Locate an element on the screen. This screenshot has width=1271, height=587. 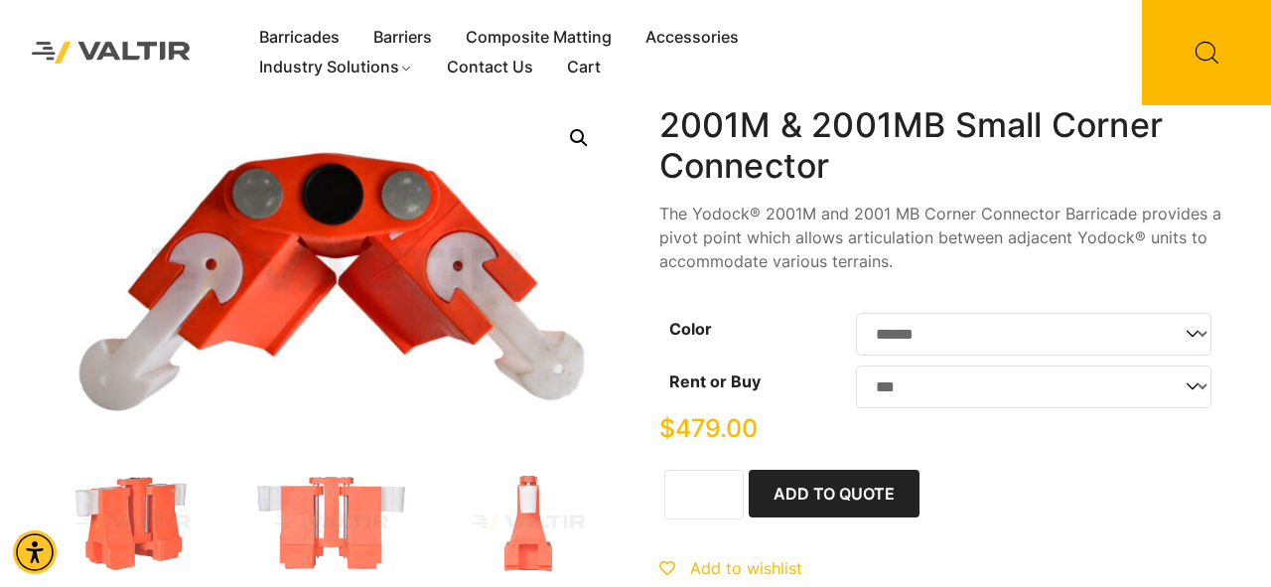
bdi: 479.00 is located at coordinates (708, 428).